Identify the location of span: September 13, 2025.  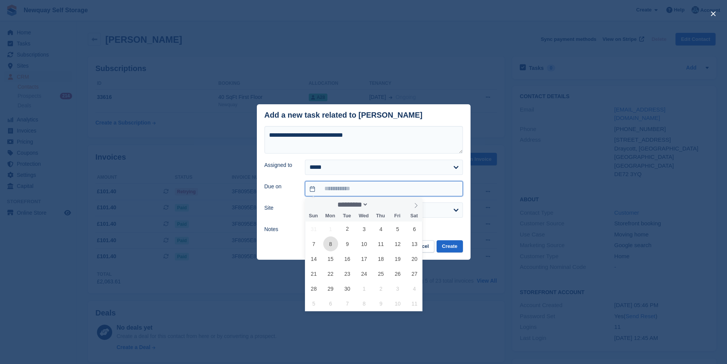
(414, 244).